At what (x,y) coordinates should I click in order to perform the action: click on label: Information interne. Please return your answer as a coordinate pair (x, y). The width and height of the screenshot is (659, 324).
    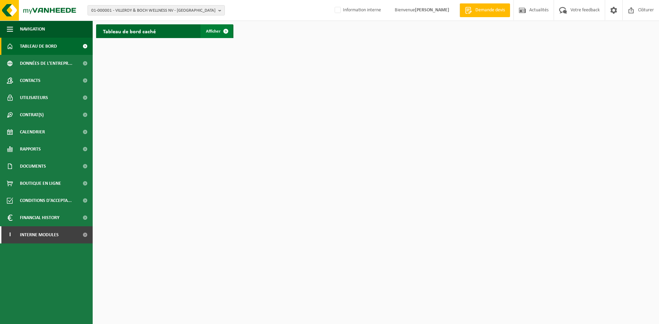
    Looking at the image, I should click on (357, 10).